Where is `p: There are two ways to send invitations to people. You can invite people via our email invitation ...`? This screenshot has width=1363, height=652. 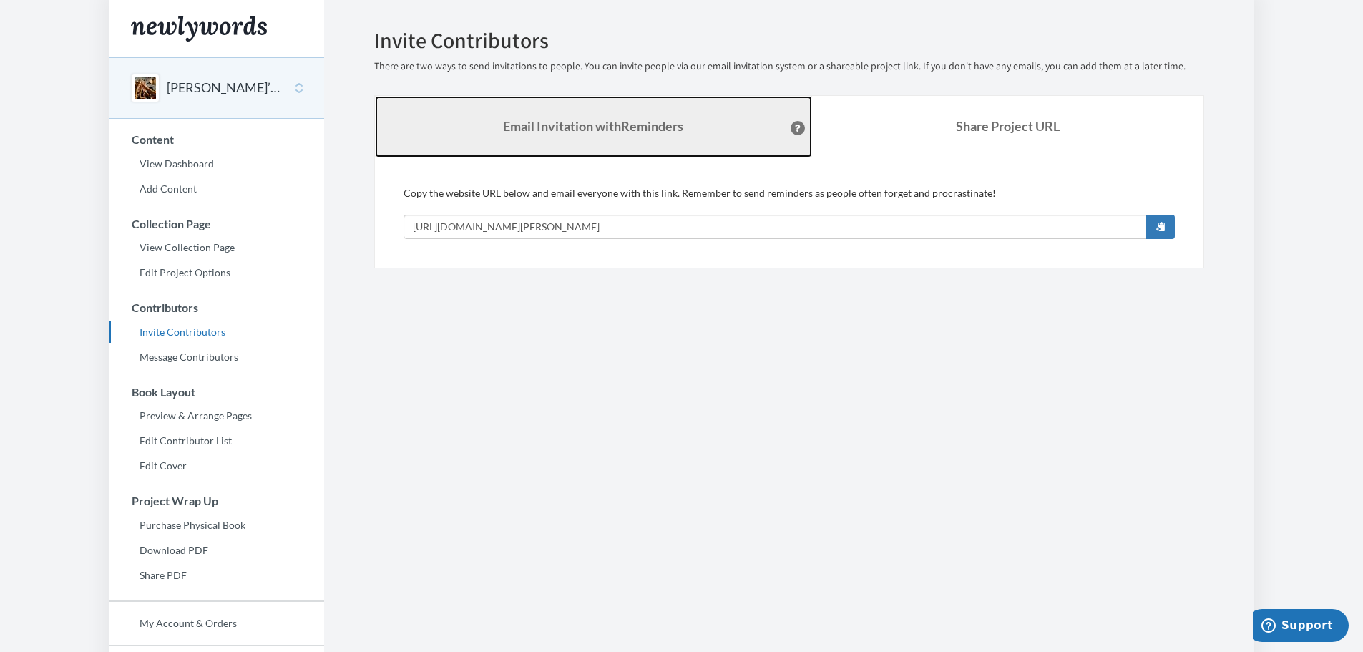
p: There are two ways to send invitations to people. You can invite people via our email invitation ... is located at coordinates (789, 67).